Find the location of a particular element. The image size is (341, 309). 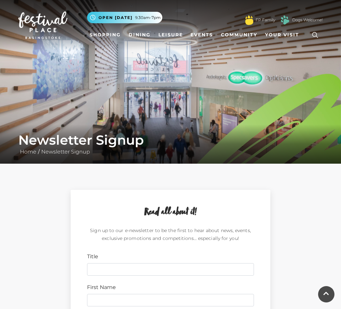

label: First Name is located at coordinates (101, 287).